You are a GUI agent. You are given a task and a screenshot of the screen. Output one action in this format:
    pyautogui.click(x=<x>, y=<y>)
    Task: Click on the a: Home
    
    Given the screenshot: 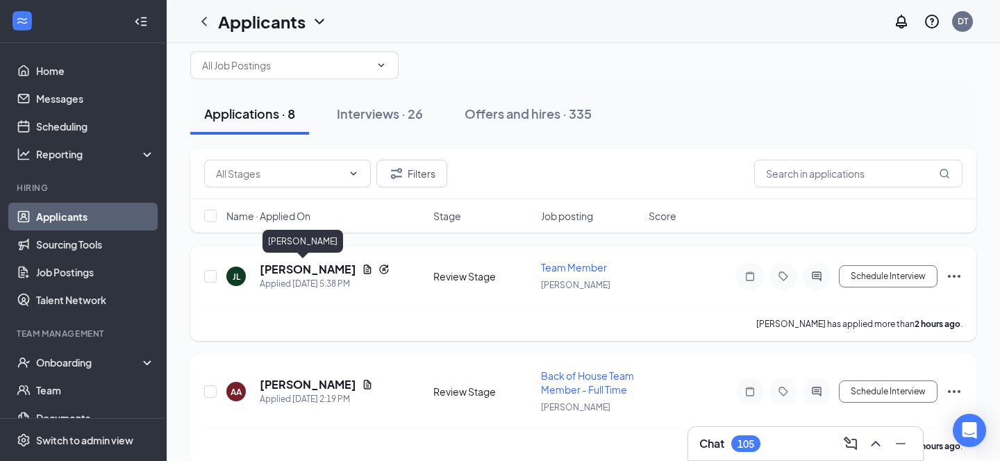 What is the action you would take?
    pyautogui.click(x=95, y=71)
    